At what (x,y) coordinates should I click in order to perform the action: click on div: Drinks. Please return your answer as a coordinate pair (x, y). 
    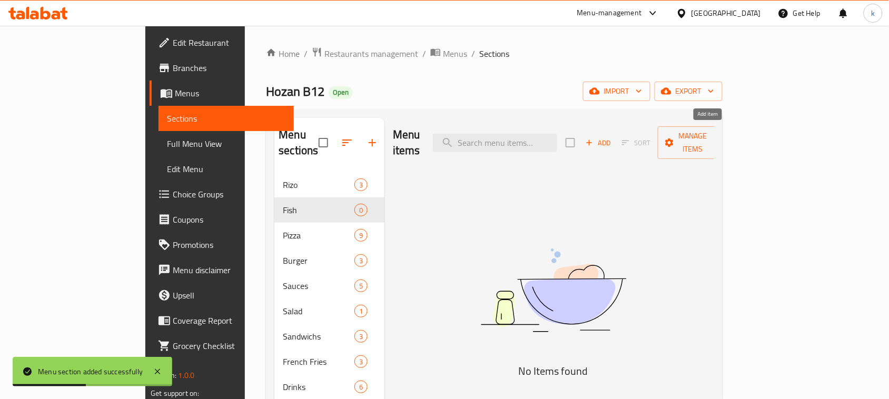
    Looking at the image, I should click on (318, 387).